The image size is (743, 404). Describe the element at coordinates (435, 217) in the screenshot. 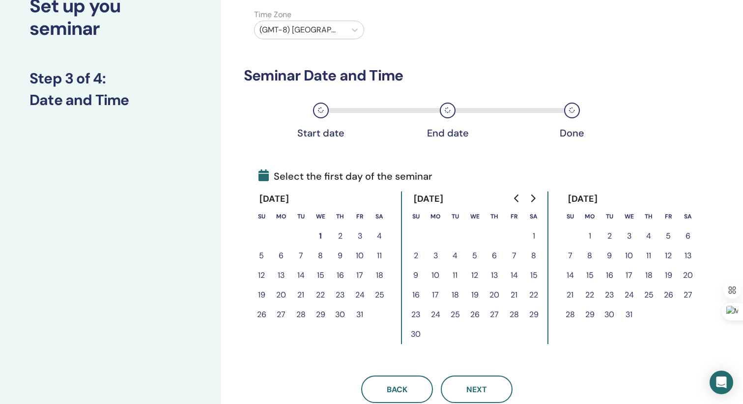

I see `th: Monday` at that location.